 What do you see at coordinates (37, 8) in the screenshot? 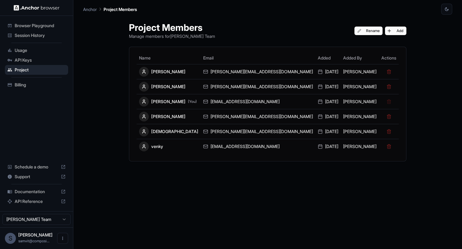
I see `img: Anchor Logo` at bounding box center [37, 8].